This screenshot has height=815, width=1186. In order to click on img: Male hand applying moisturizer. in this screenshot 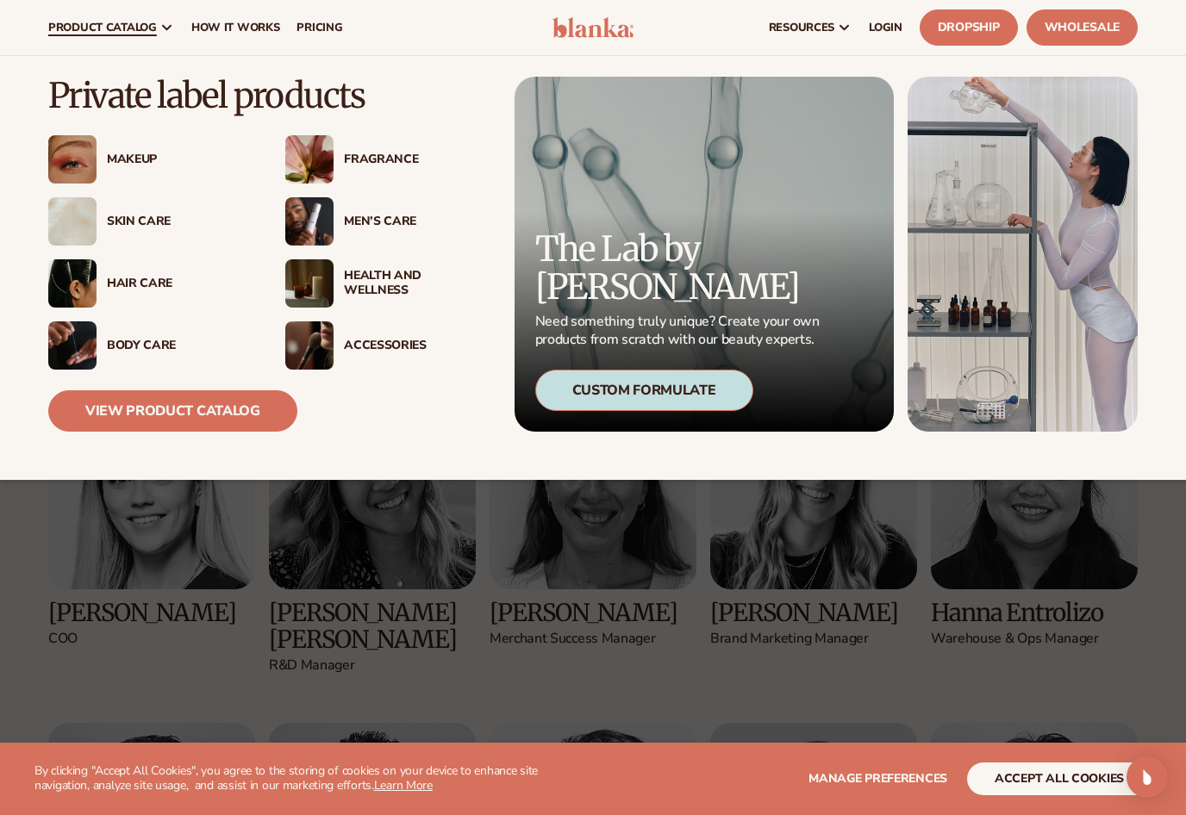, I will do `click(72, 346)`.